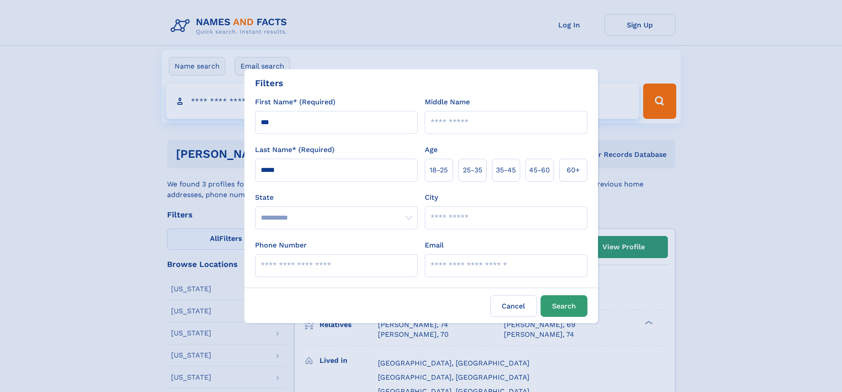 The height and width of the screenshot is (392, 842). Describe the element at coordinates (336, 198) in the screenshot. I see `label: State` at that location.